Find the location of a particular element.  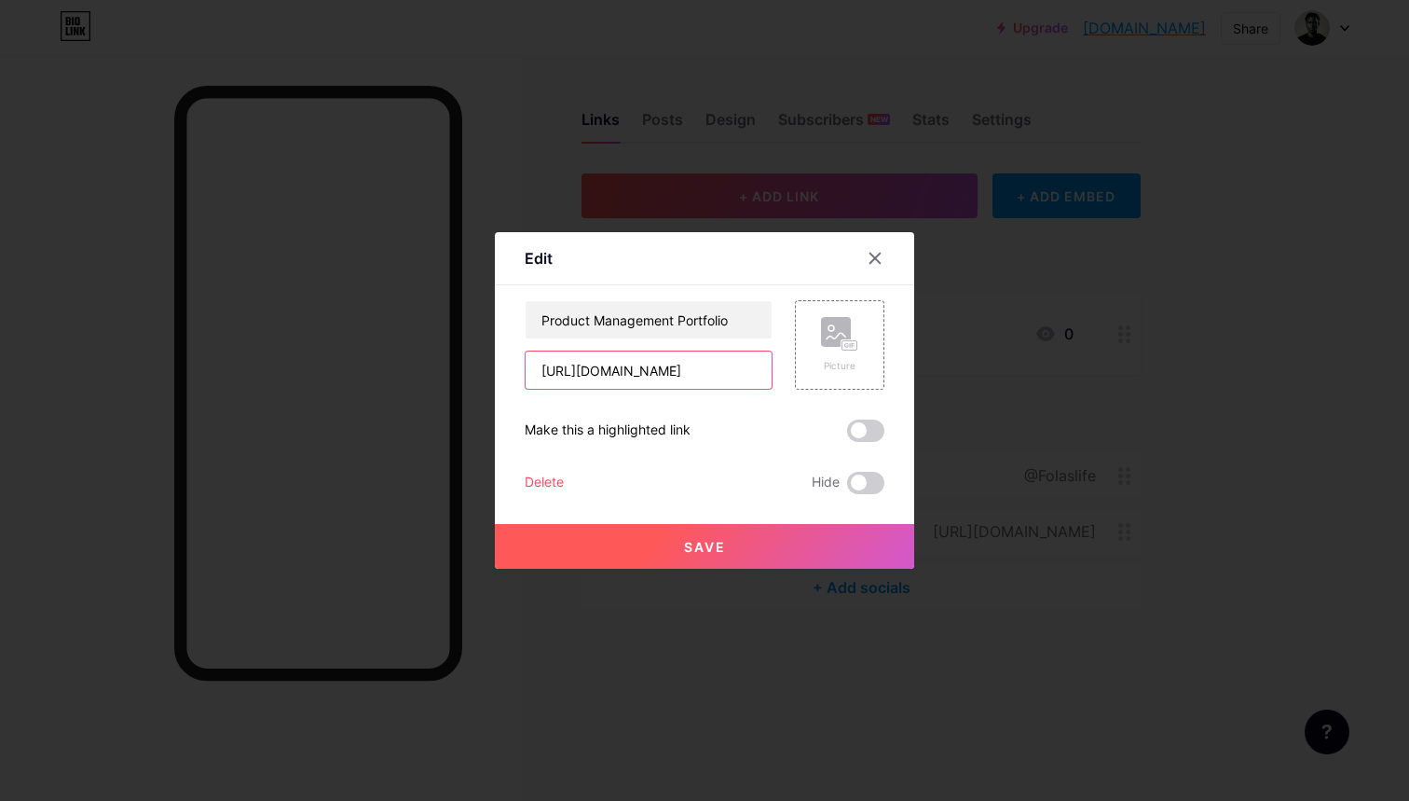

button: Save is located at coordinates (705, 546).